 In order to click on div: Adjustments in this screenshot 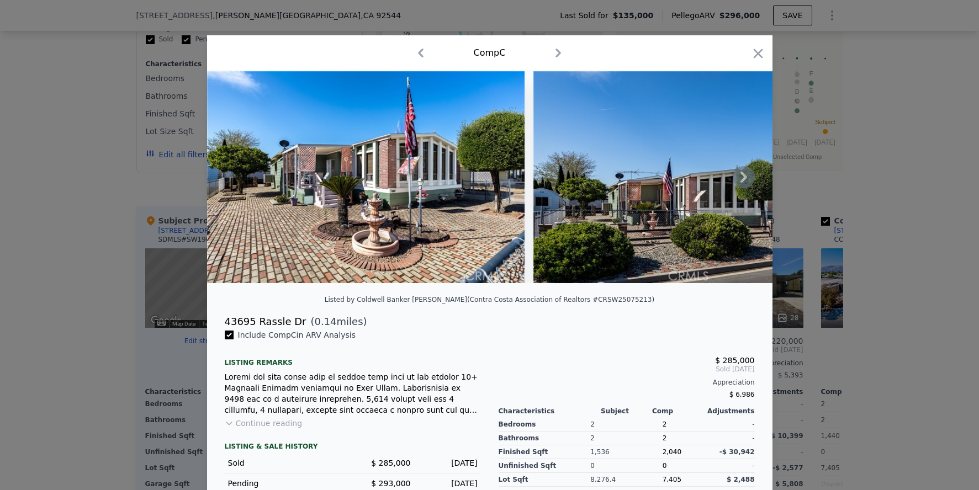, I will do `click(729, 411)`.